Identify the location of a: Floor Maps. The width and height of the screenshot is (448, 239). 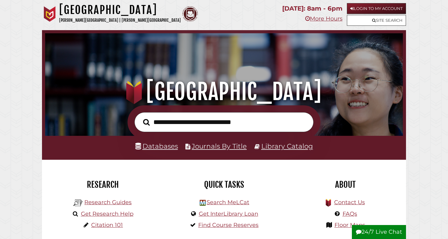
(350, 225).